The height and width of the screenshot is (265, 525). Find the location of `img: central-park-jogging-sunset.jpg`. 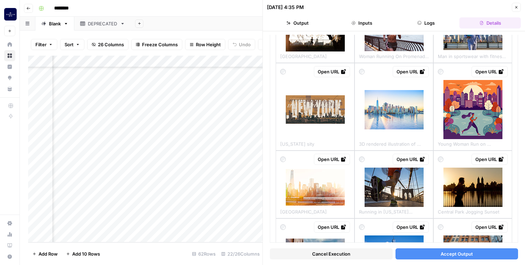

img: central-park-jogging-sunset.jpg is located at coordinates (473, 187).